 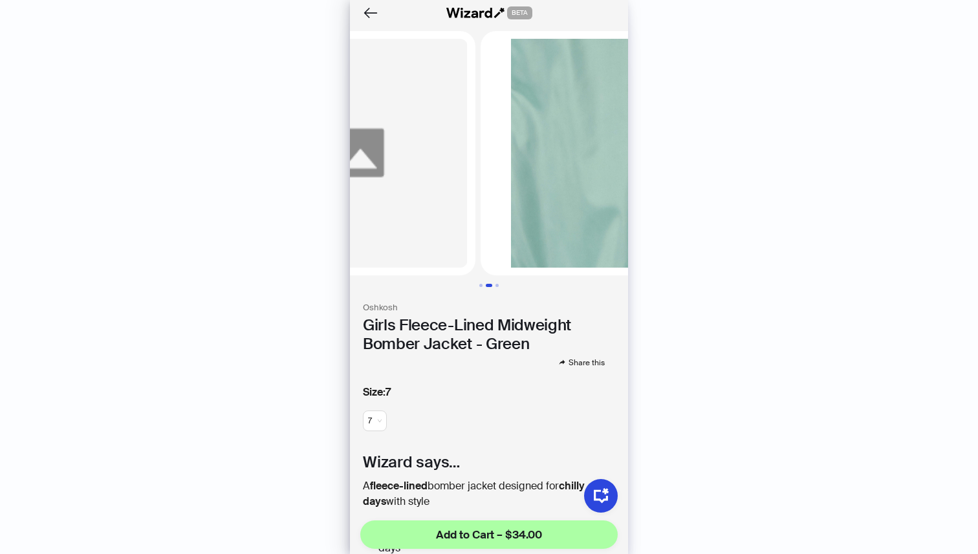 I want to click on span: BETA, so click(x=520, y=13).